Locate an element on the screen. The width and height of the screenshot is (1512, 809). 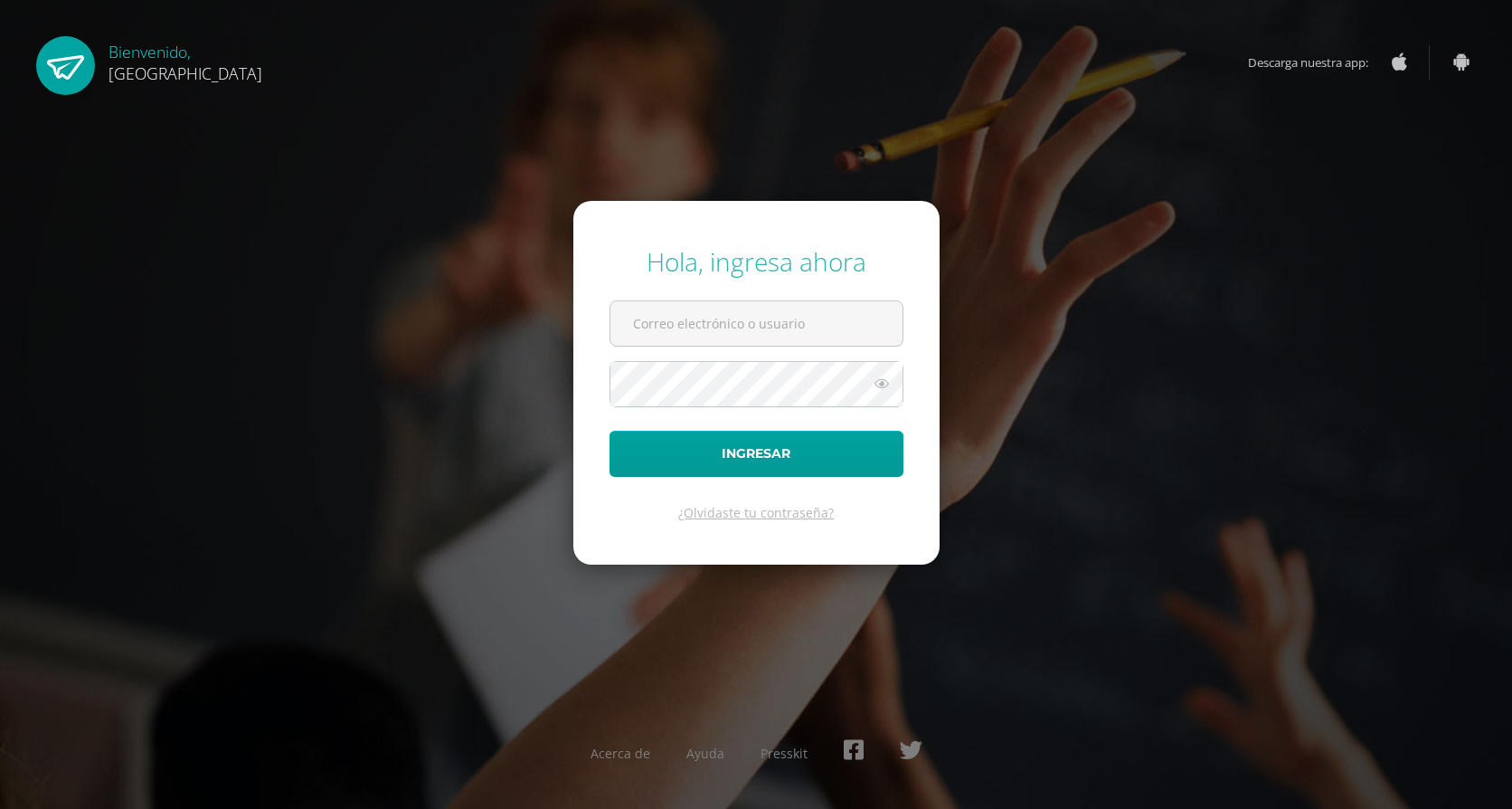
div: Hola, ingresa ahora is located at coordinates (756, 262).